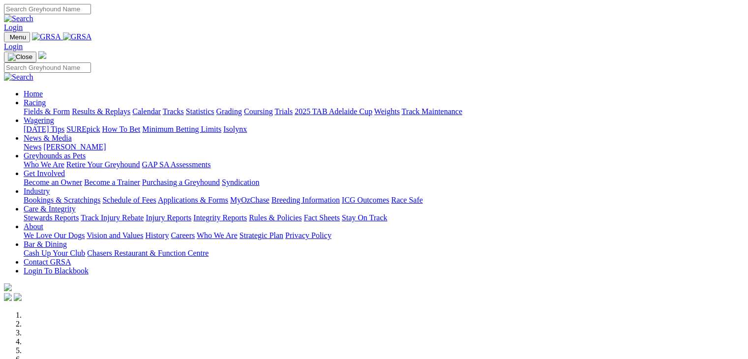 This screenshot has height=359, width=748. What do you see at coordinates (322, 217) in the screenshot?
I see `a: Fact Sheets` at bounding box center [322, 217].